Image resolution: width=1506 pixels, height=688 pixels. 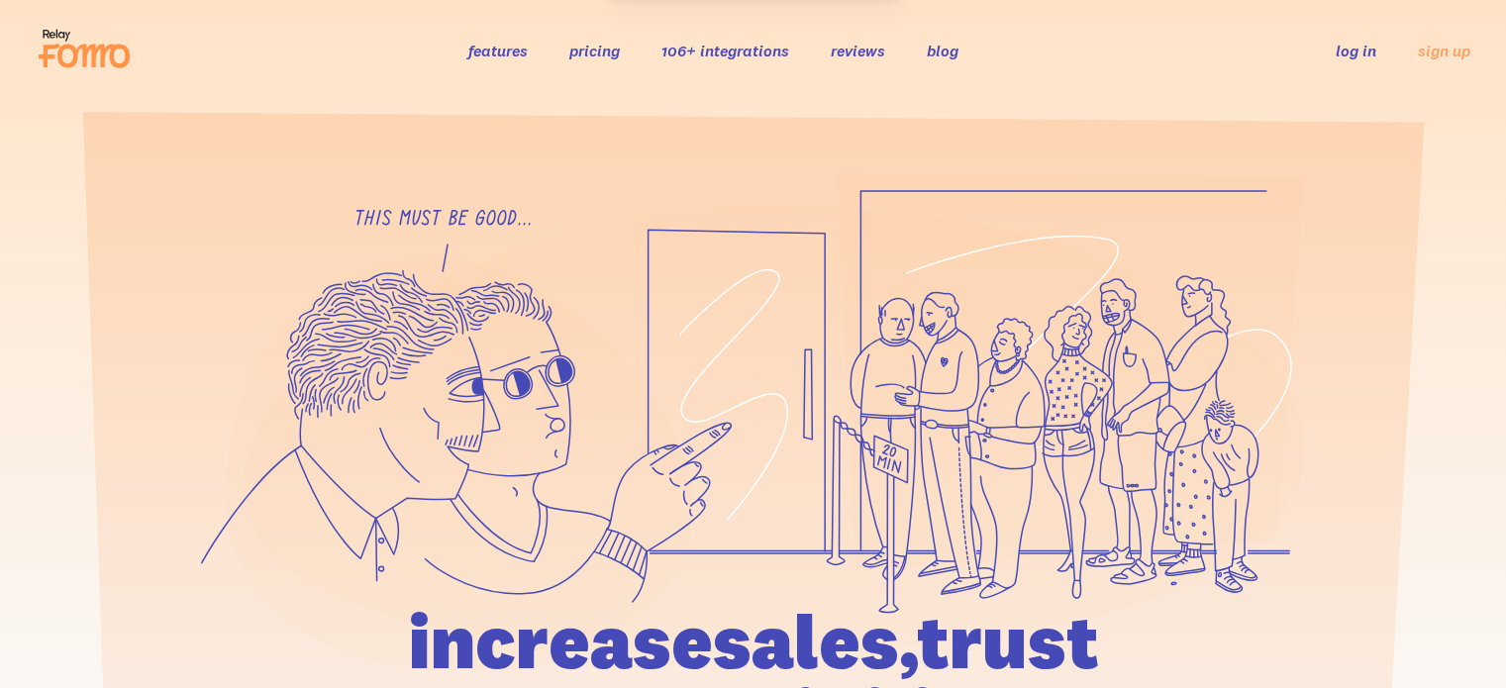 What do you see at coordinates (1355, 50) in the screenshot?
I see `a: log in` at bounding box center [1355, 50].